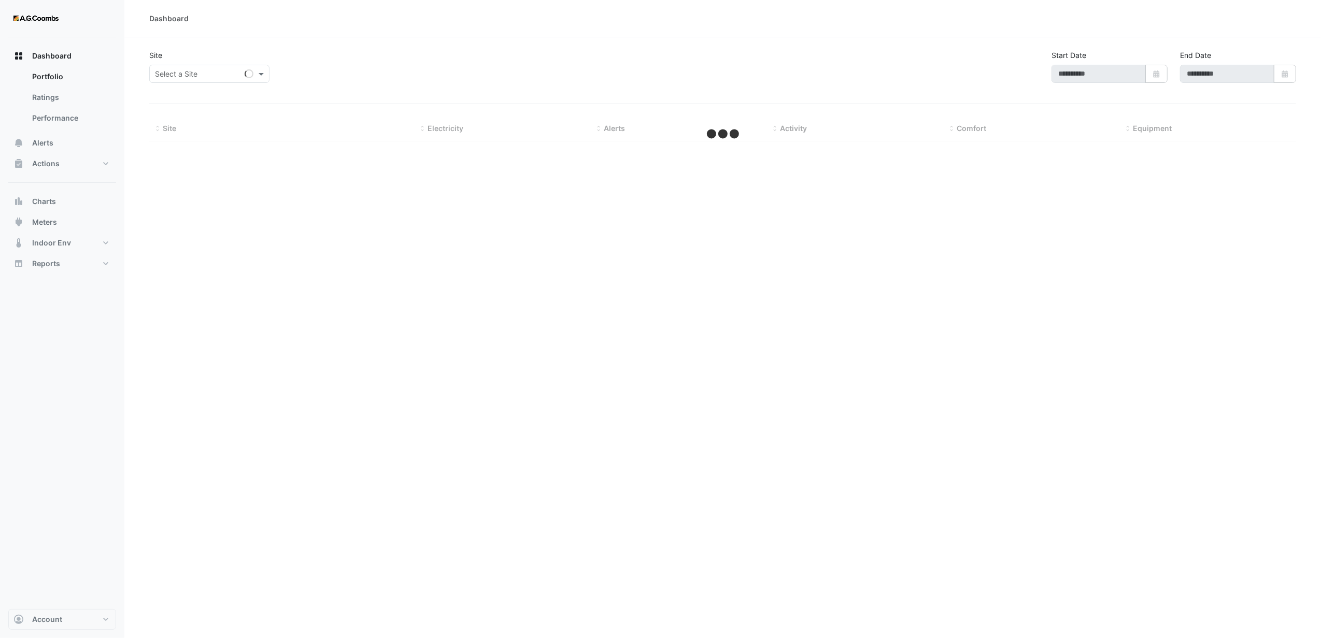 The image size is (1321, 638). I want to click on app-icon: Dashboard, so click(19, 56).